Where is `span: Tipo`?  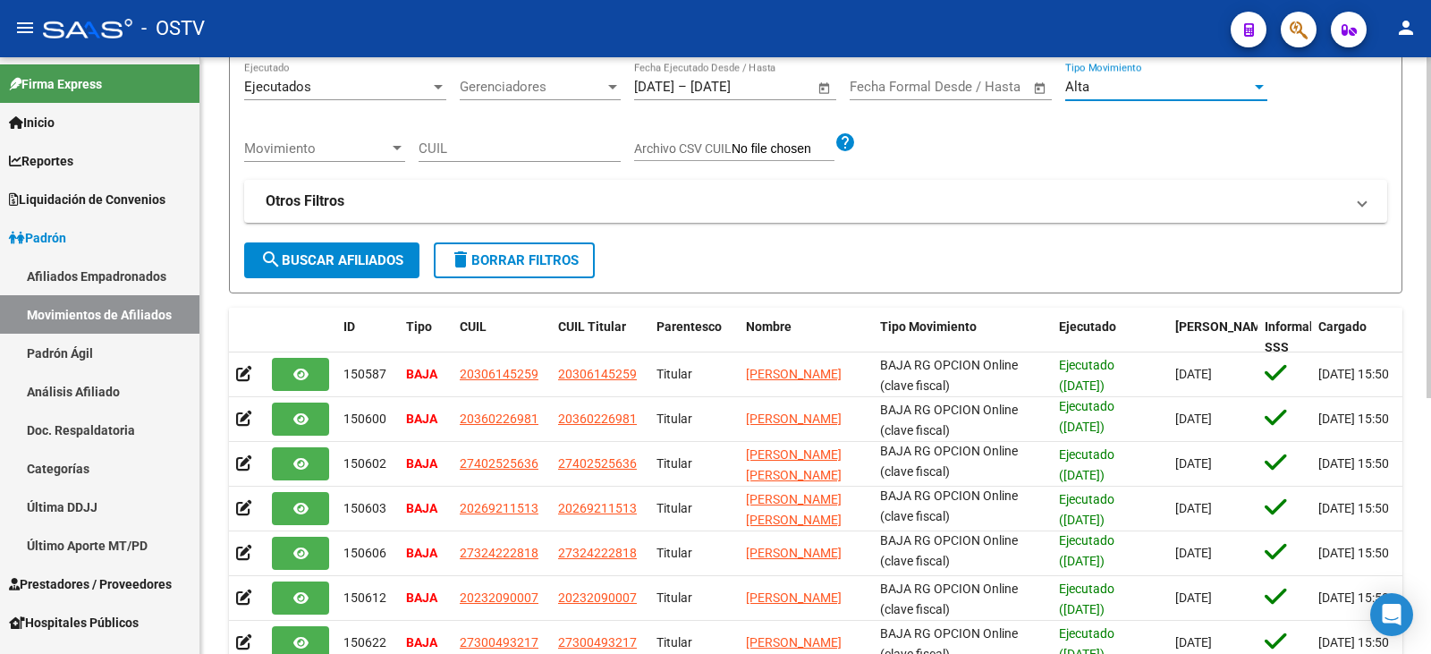 span: Tipo is located at coordinates (419, 326).